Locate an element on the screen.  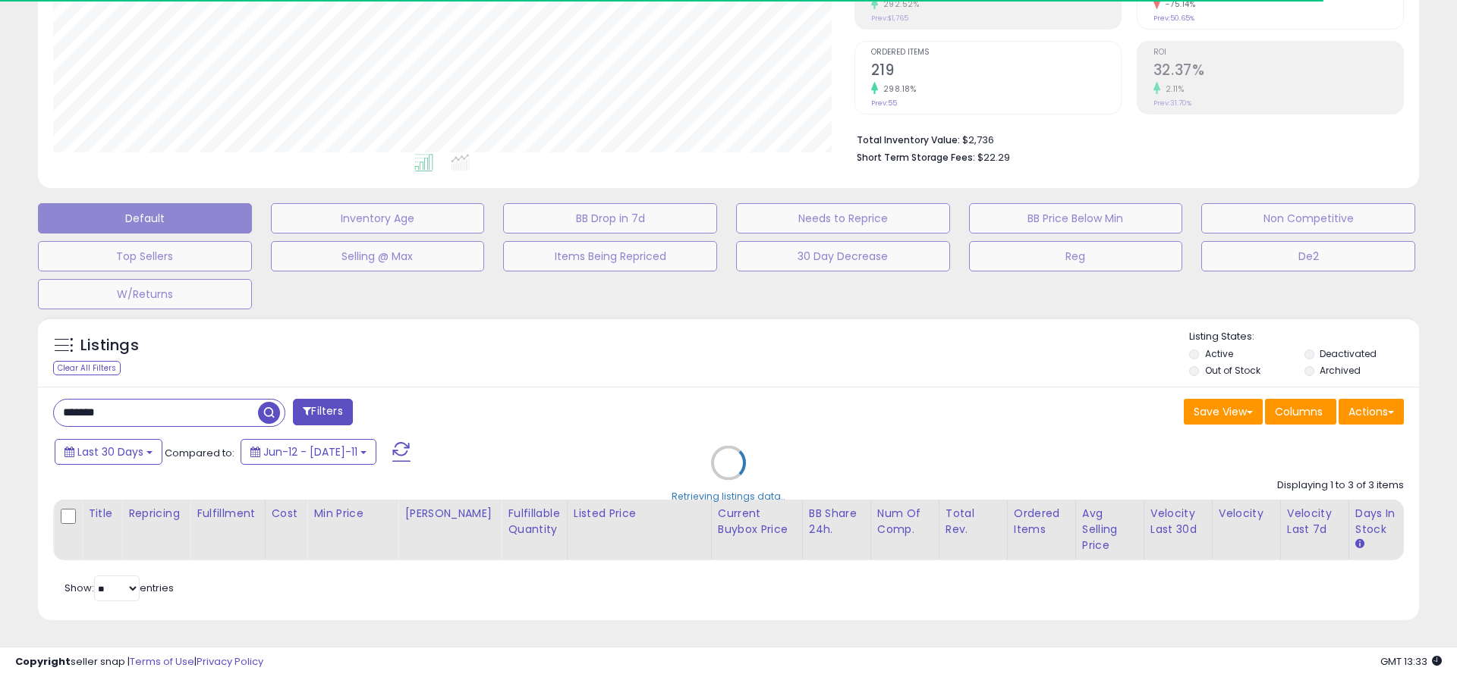
span: ROI is located at coordinates (1278, 52).